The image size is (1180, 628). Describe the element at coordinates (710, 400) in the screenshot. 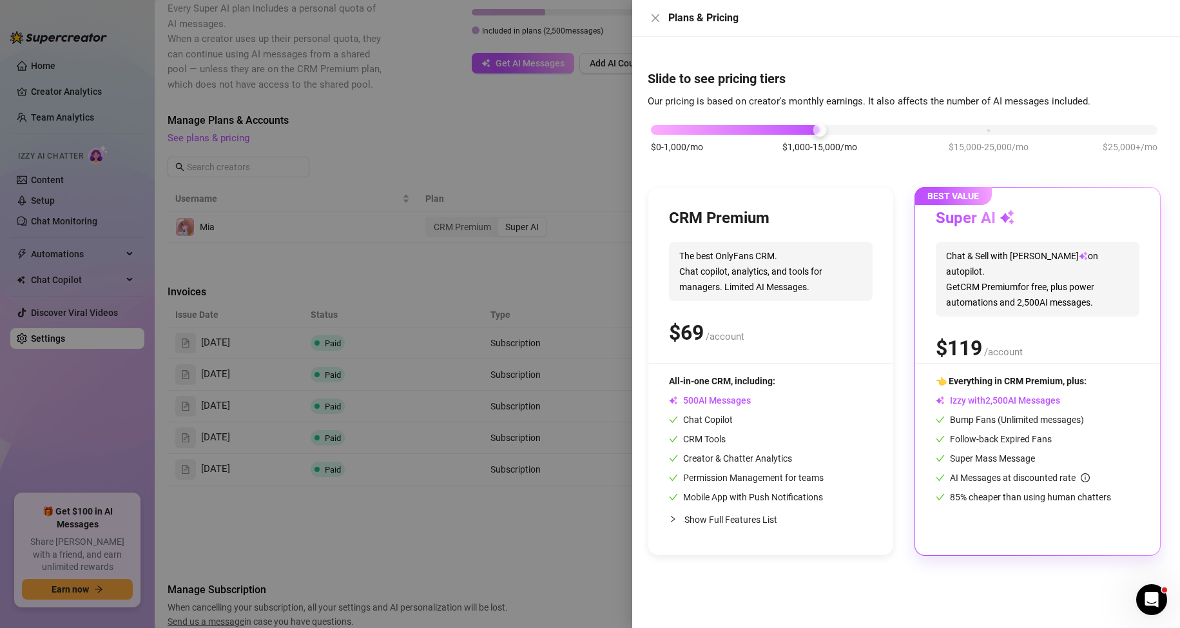

I see `span: AI Messages` at that location.